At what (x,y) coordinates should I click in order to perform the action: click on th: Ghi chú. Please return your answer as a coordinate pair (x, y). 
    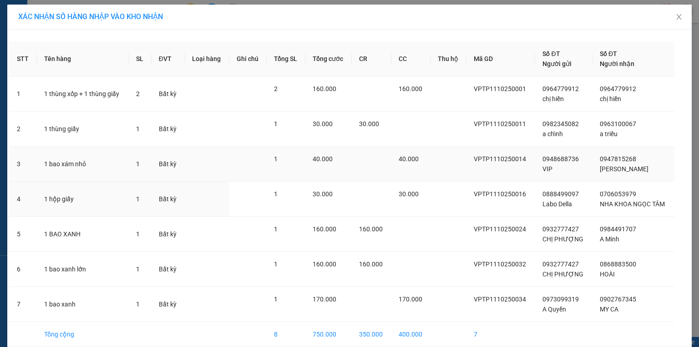
    Looking at the image, I should click on (248, 59).